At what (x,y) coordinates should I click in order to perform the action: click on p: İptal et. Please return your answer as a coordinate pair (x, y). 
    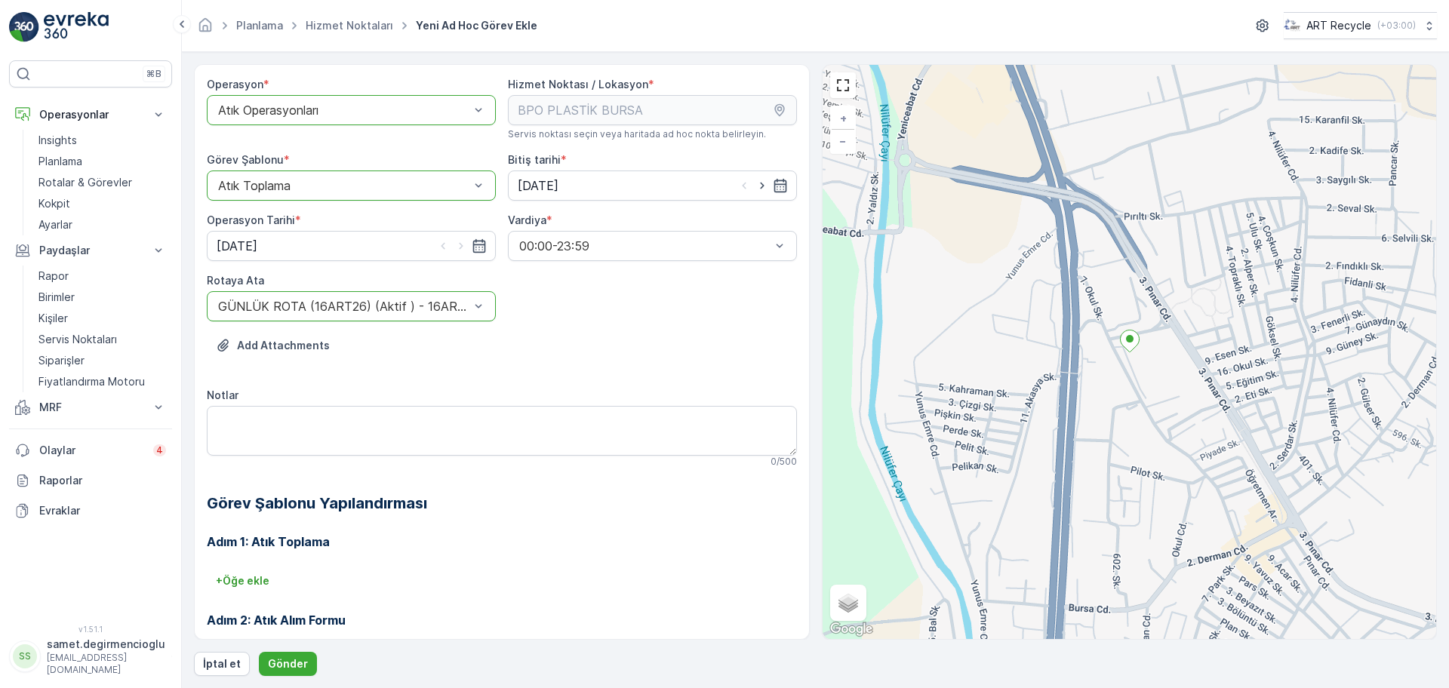
    Looking at the image, I should click on (222, 664).